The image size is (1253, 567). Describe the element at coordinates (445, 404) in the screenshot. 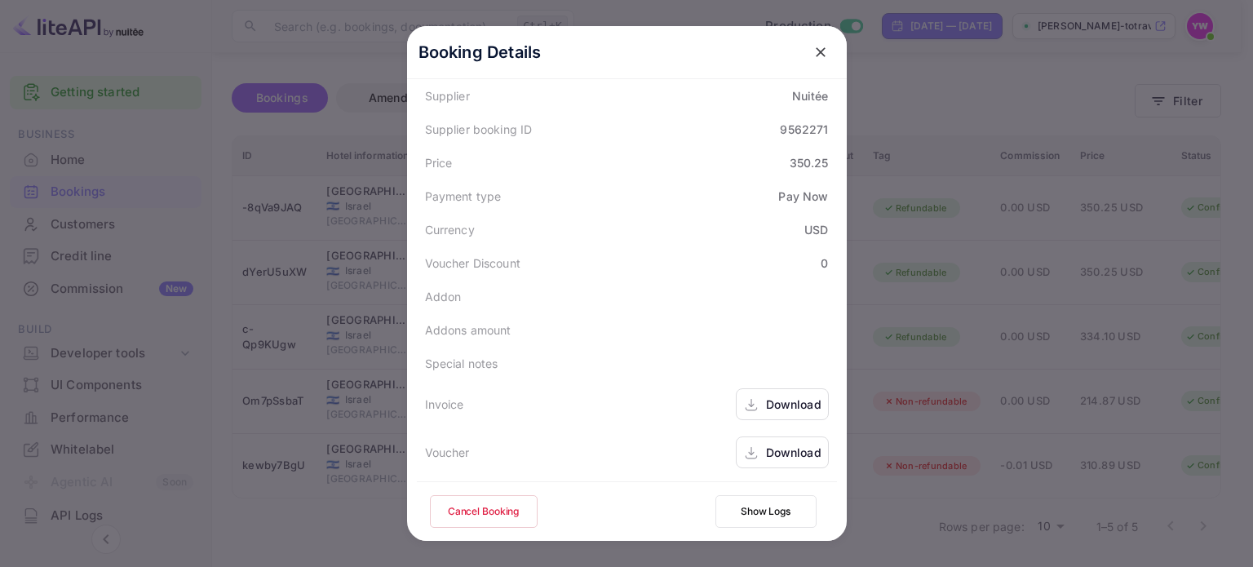

I see `div: Invoice` at that location.